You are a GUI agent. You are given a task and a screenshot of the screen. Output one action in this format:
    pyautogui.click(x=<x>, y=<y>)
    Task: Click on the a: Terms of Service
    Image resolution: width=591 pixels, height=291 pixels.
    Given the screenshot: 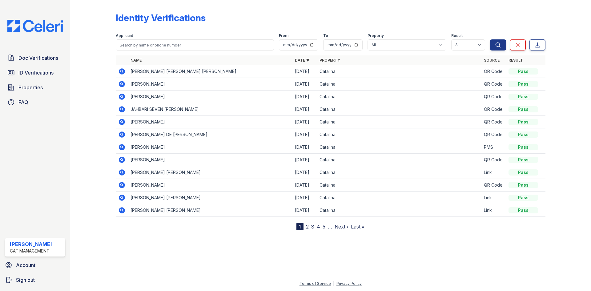 What is the action you would take?
    pyautogui.click(x=315, y=283)
    